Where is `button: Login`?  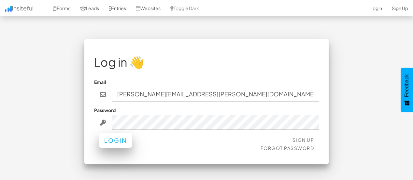
button: Login is located at coordinates (115, 140).